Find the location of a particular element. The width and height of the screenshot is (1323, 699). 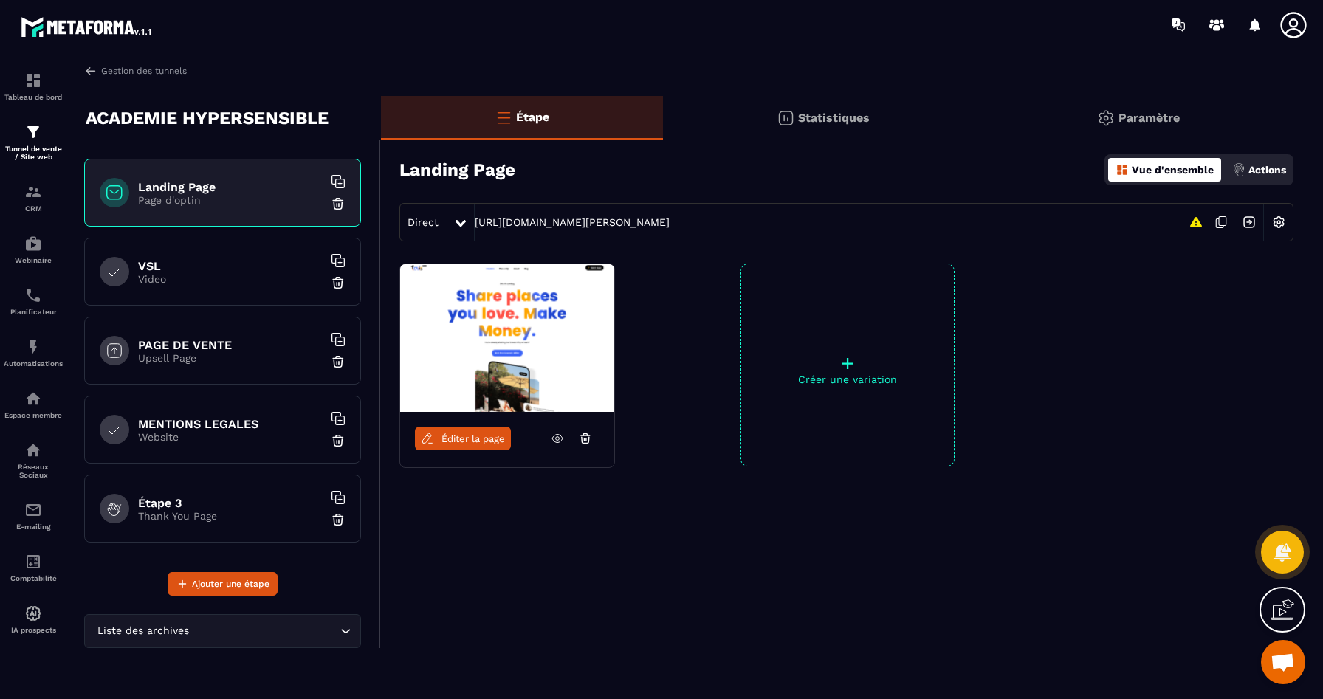

p: Video is located at coordinates (230, 279).